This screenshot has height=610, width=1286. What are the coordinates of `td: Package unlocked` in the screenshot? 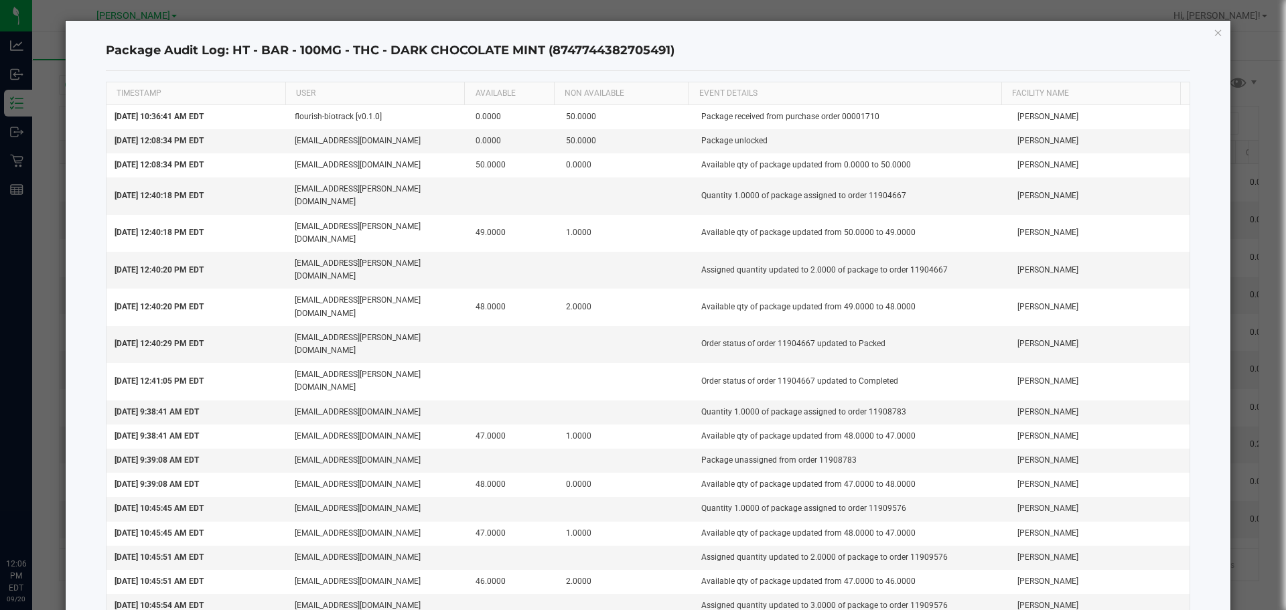 It's located at (851, 141).